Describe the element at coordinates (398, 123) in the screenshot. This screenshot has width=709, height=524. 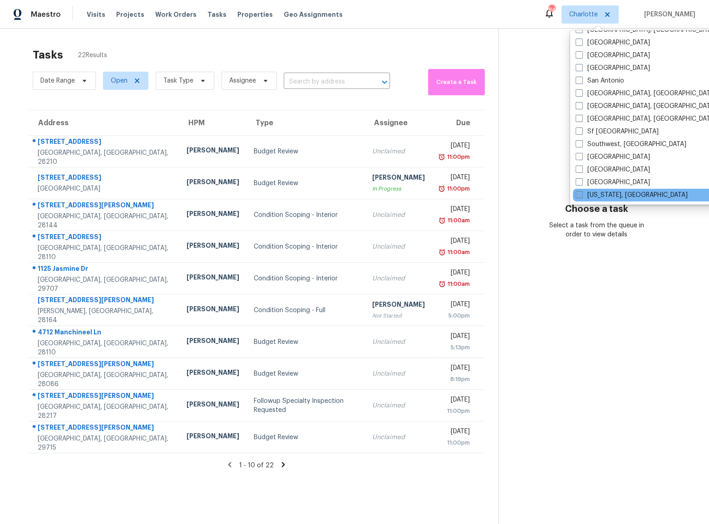
I see `th: Assignee` at that location.